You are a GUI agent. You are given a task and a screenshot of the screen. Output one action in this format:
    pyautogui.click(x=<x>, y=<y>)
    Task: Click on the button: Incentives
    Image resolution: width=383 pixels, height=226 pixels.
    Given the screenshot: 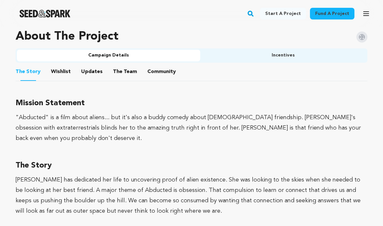 What is the action you would take?
    pyautogui.click(x=283, y=55)
    